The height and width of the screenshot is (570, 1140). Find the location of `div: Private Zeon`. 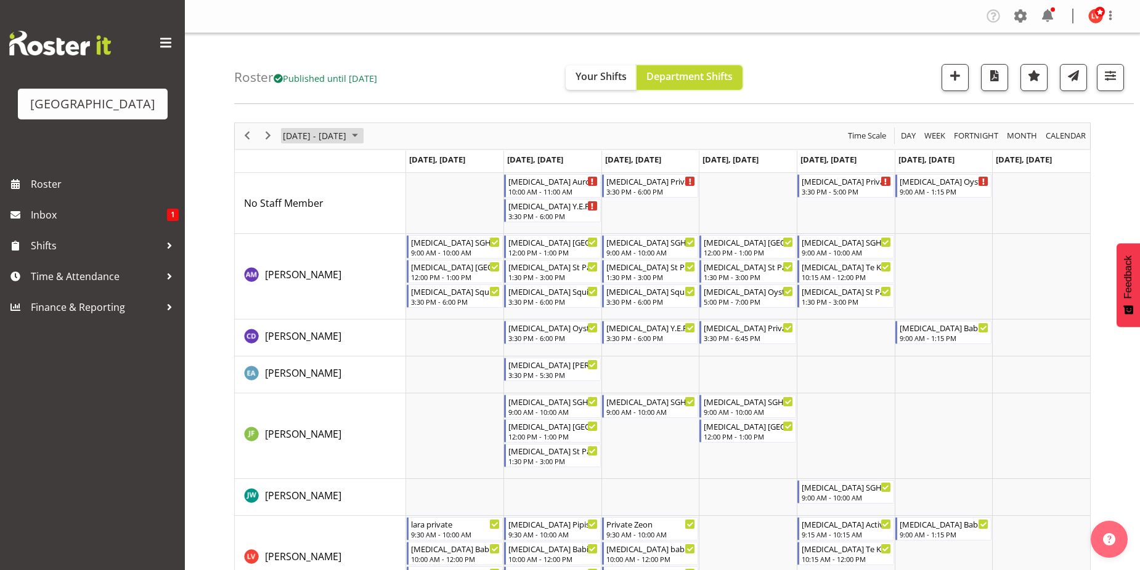

div: Private Zeon is located at coordinates (651, 524).